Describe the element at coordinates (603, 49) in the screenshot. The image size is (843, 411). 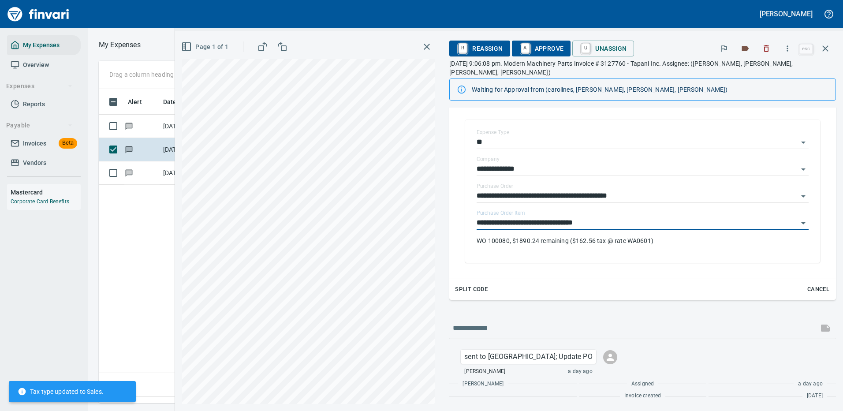
I see `button: UUnassign` at that location.